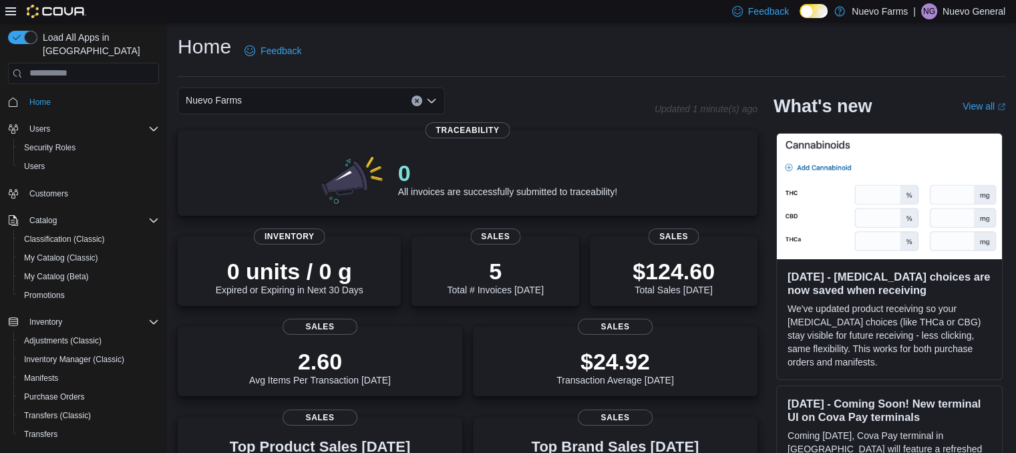  Describe the element at coordinates (706, 109) in the screenshot. I see `p: Updated 1 minute(s) ago` at that location.